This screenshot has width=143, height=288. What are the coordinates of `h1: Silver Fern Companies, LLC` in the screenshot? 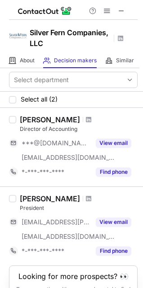 It's located at (70, 38).